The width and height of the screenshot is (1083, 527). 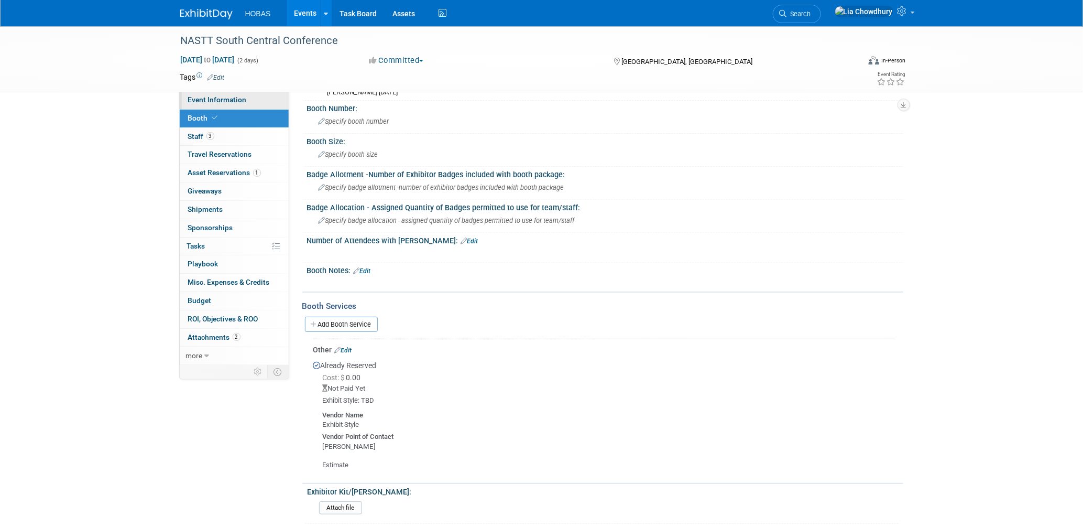 What do you see at coordinates (341, 324) in the screenshot?
I see `a: Add Booth Service` at bounding box center [341, 324].